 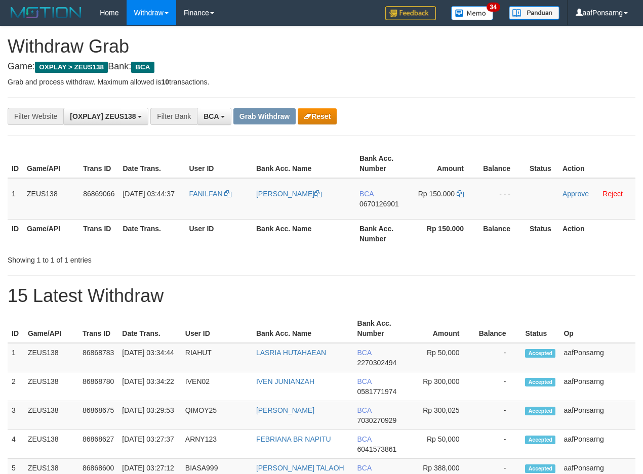 What do you see at coordinates (217, 358) in the screenshot?
I see `td: RIAHUT` at bounding box center [217, 358].